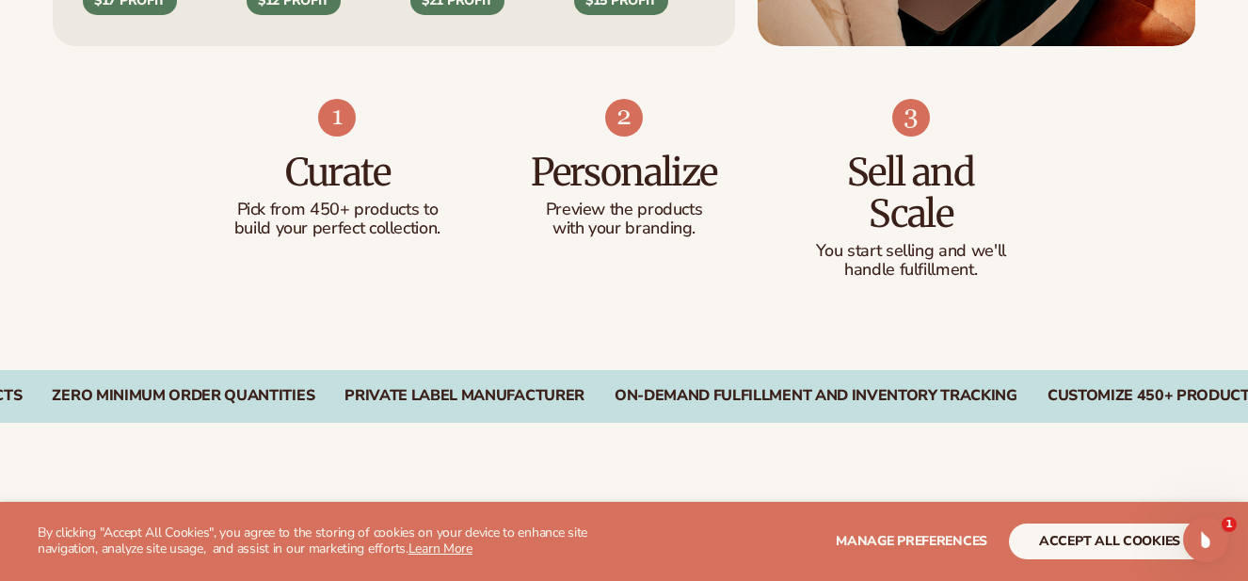 This screenshot has height=581, width=1248. I want to click on button: accept all cookies, so click(1110, 541).